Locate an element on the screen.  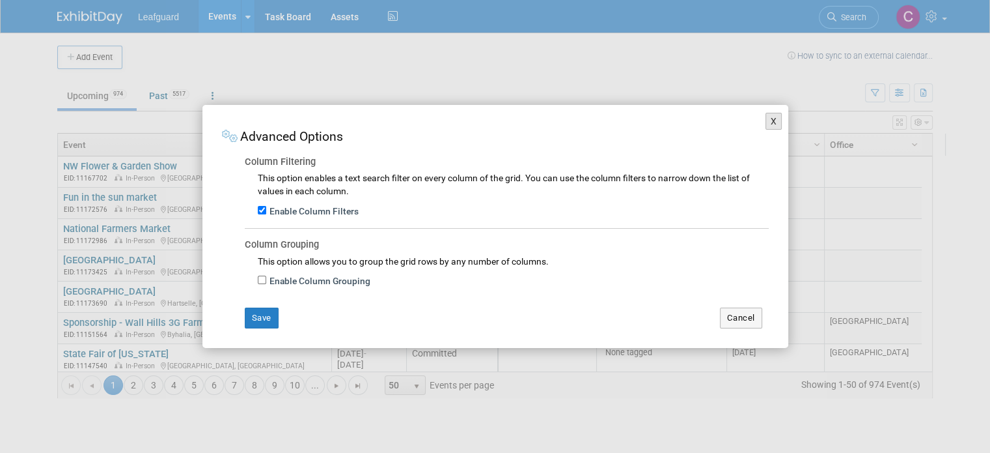
button: Save is located at coordinates (262, 318).